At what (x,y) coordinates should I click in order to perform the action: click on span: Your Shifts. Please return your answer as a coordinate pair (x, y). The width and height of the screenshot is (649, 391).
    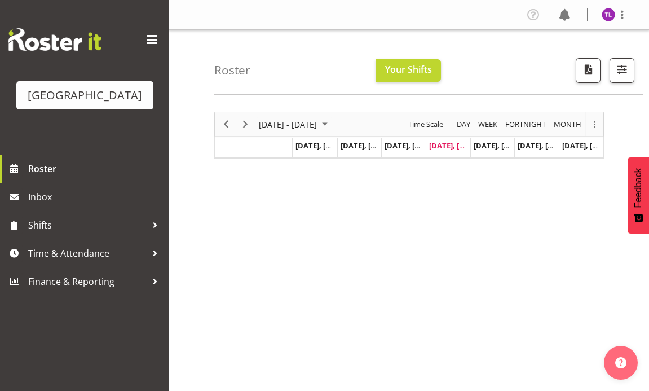
    Looking at the image, I should click on (408, 69).